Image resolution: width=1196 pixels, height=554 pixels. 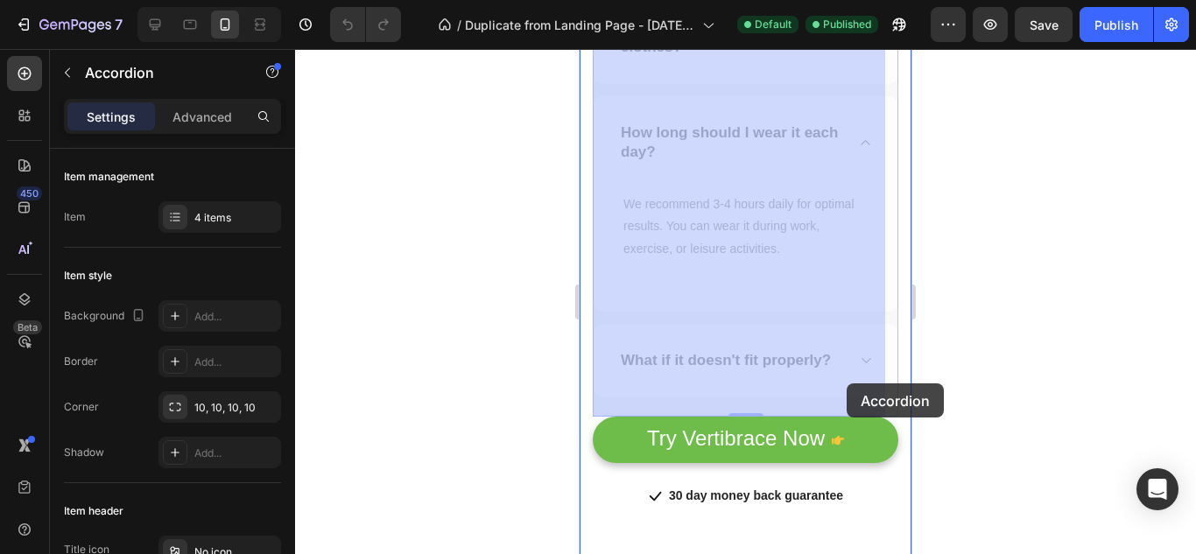 What do you see at coordinates (106, 316) in the screenshot?
I see `div: Background` at bounding box center [106, 316].